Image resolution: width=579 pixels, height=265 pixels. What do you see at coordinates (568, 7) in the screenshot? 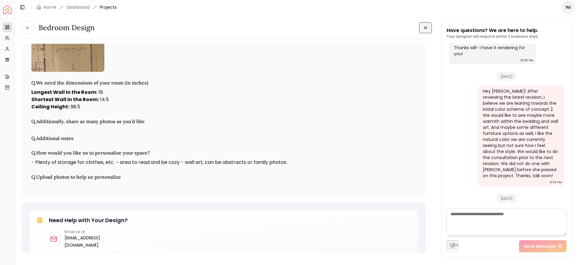
I see `button: WI` at bounding box center [568, 7].